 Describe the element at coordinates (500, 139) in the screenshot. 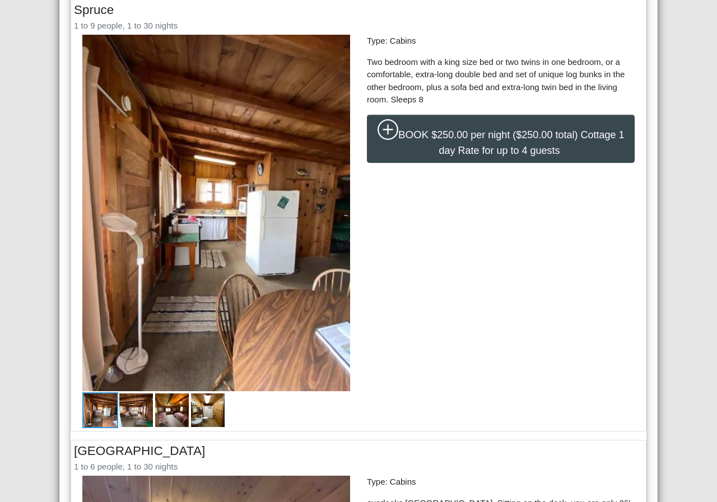

I see `button: plus circleBOOK$250.00 per night ($250.00 total) Cottage 1 day Rate for up to 4 guests` at that location.